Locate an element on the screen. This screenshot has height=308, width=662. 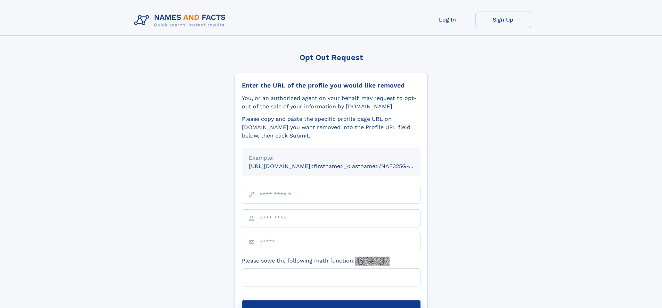
img: Logo Names and Facts is located at coordinates (181, 20).